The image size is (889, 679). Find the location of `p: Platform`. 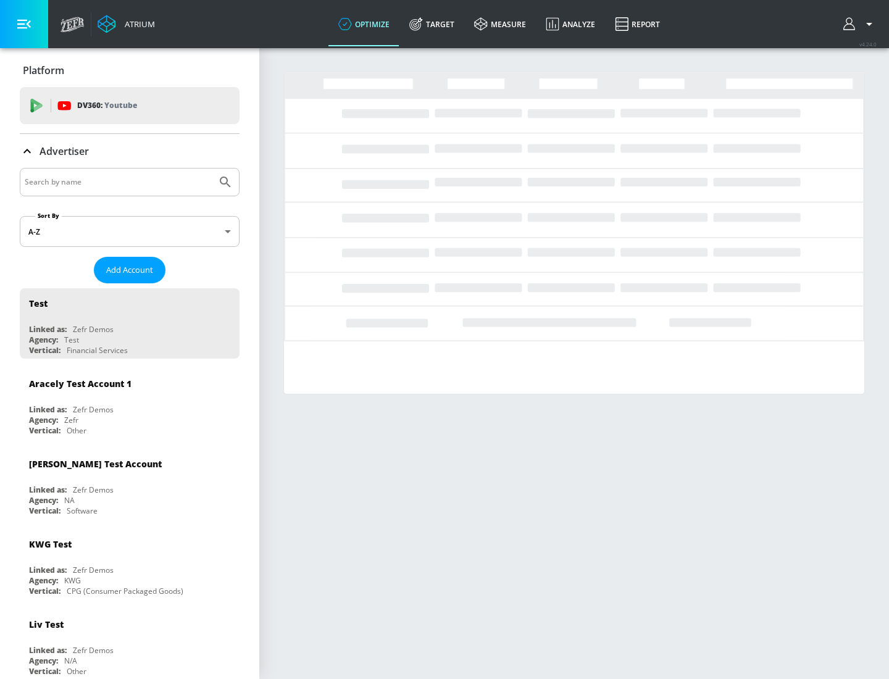

p: Platform is located at coordinates (43, 70).